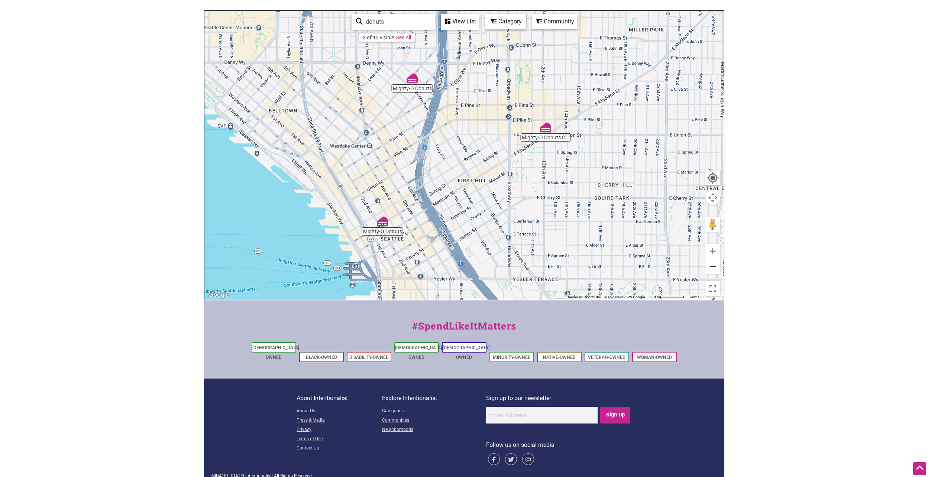 The width and height of the screenshot is (928, 477). I want to click on button: Map camera controls, so click(713, 198).